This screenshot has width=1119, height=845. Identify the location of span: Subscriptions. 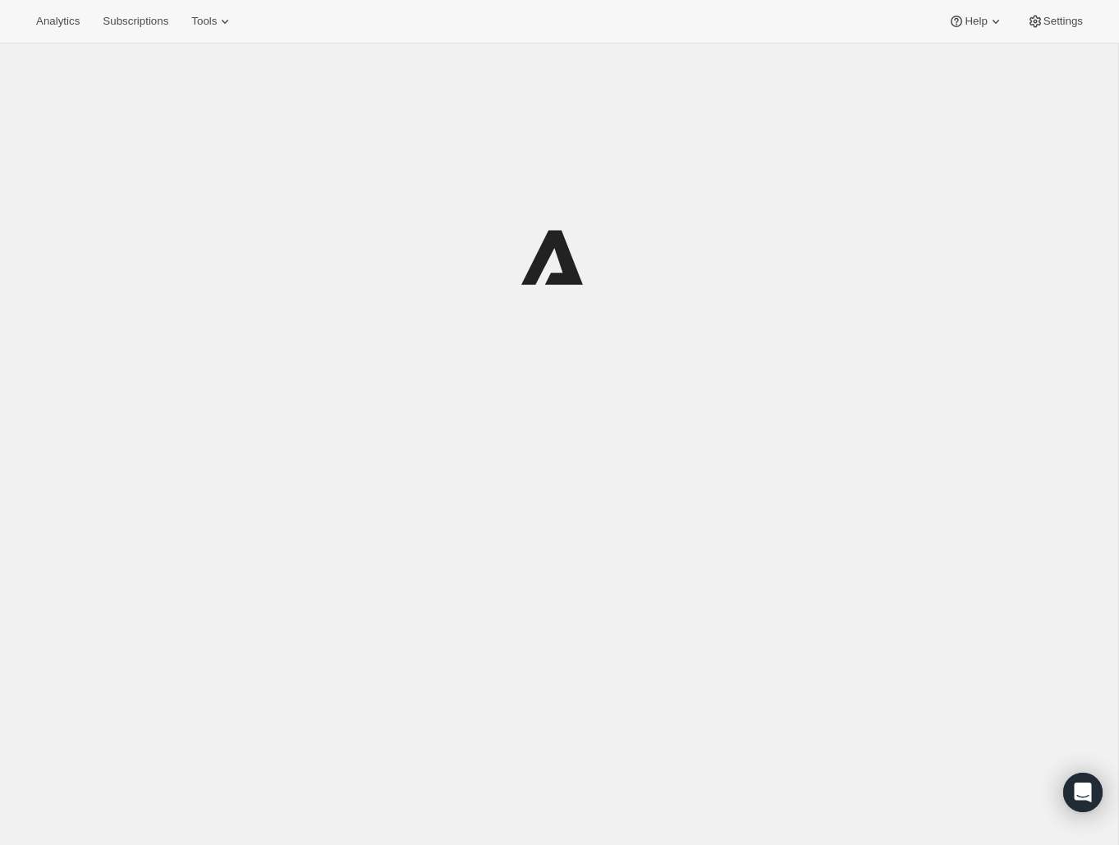
(135, 21).